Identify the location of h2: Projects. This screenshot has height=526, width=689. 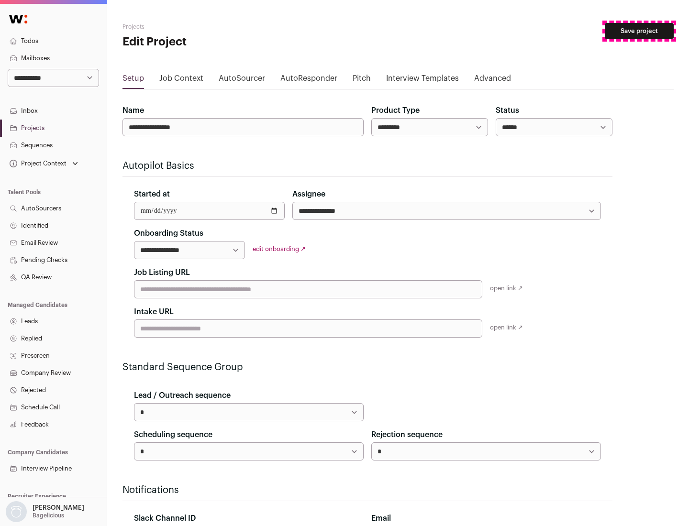
(214, 27).